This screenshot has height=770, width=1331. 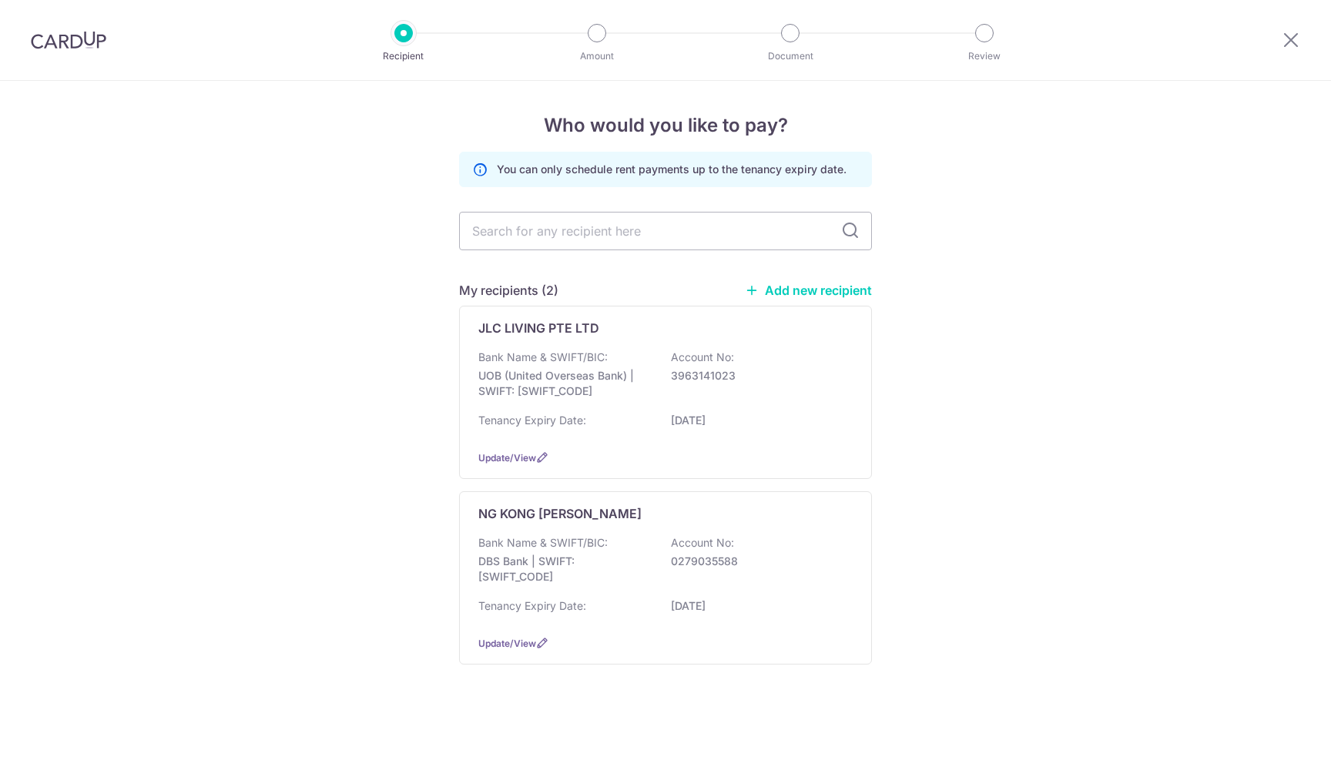 What do you see at coordinates (538, 328) in the screenshot?
I see `p: JLC LIVING PTE LTD` at bounding box center [538, 328].